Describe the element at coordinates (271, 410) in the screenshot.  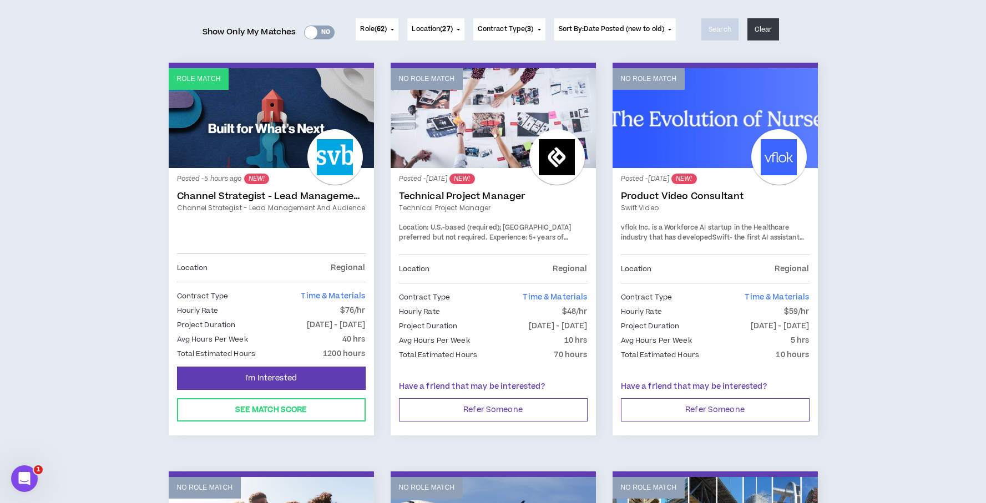
I see `button: See Match Score` at that location.